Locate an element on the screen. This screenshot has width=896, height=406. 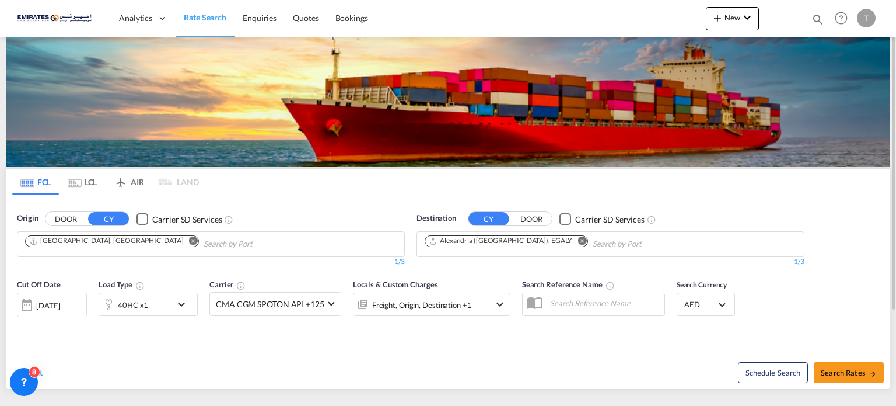
md-icon: icon-magnify is located at coordinates (818, 19).